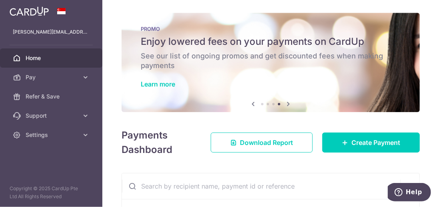 This screenshot has height=207, width=439. What do you see at coordinates (26, 9) in the screenshot?
I see `span: Help` at bounding box center [26, 9].